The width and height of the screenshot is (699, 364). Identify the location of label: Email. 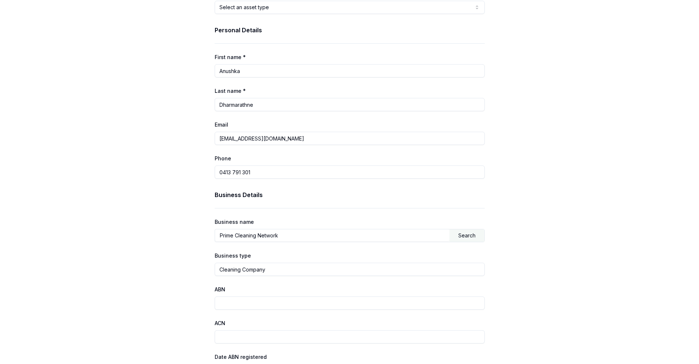
(221, 124).